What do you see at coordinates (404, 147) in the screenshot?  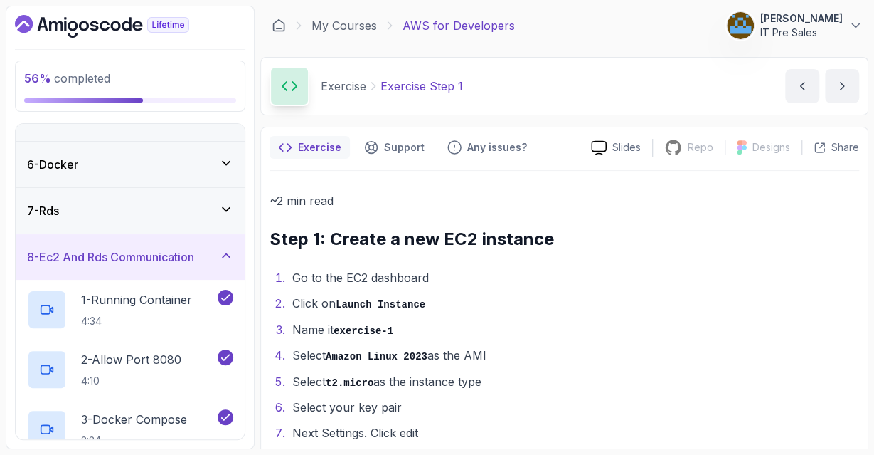 I see `p: Support` at bounding box center [404, 147].